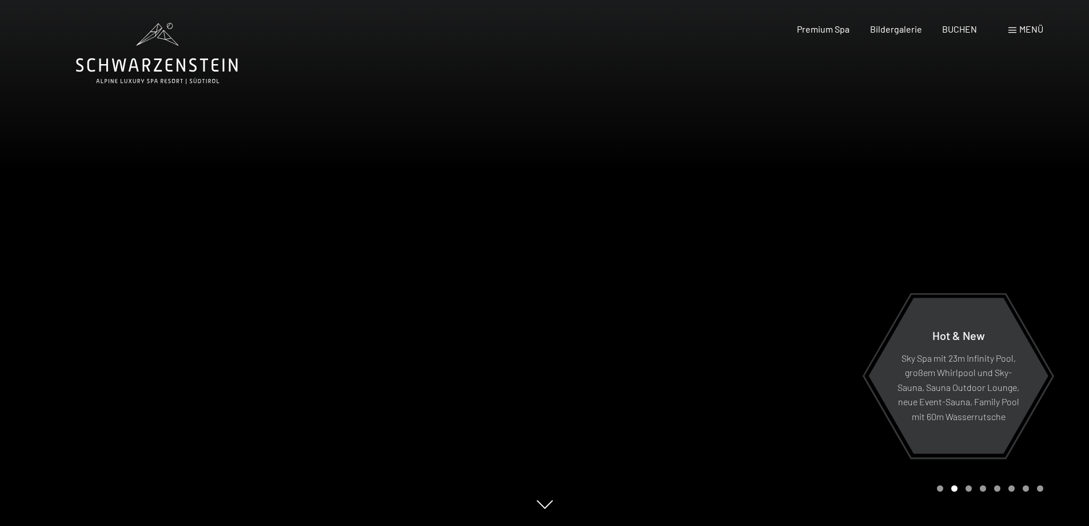 Image resolution: width=1089 pixels, height=526 pixels. Describe the element at coordinates (823, 29) in the screenshot. I see `span: Premium Spa` at that location.